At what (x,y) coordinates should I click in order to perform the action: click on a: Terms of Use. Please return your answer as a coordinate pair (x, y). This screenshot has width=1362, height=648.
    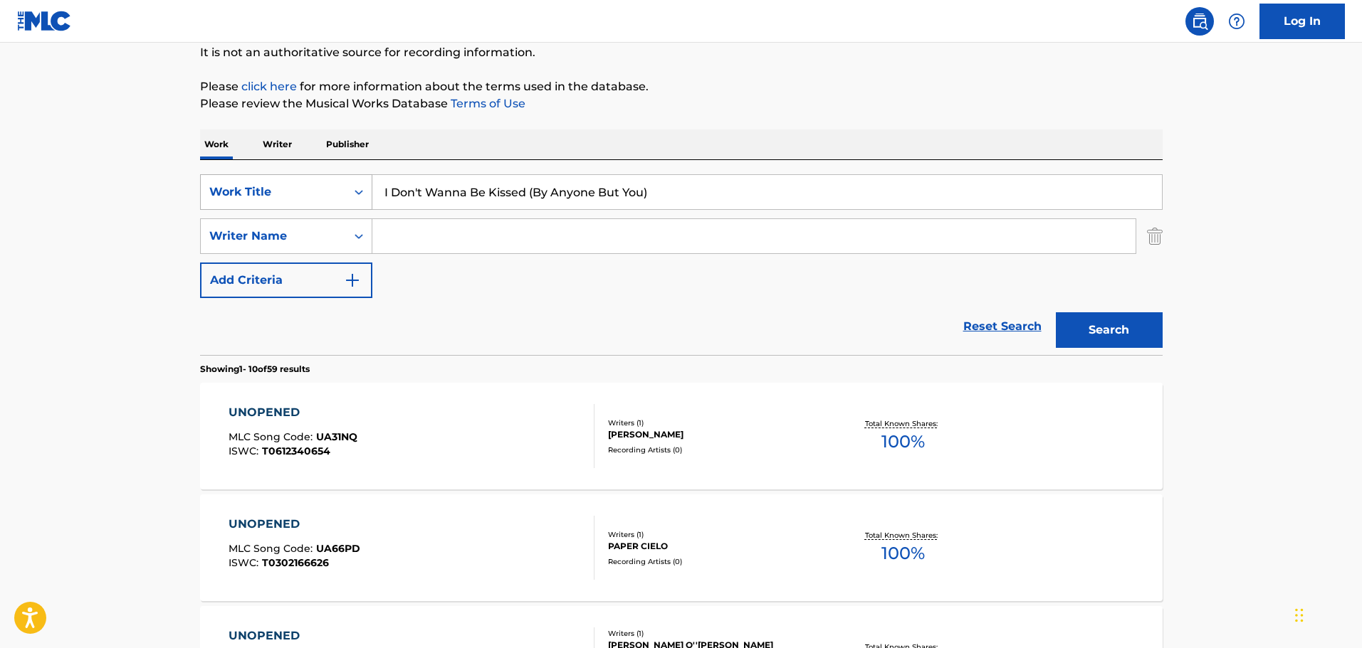
    Looking at the image, I should click on (486, 103).